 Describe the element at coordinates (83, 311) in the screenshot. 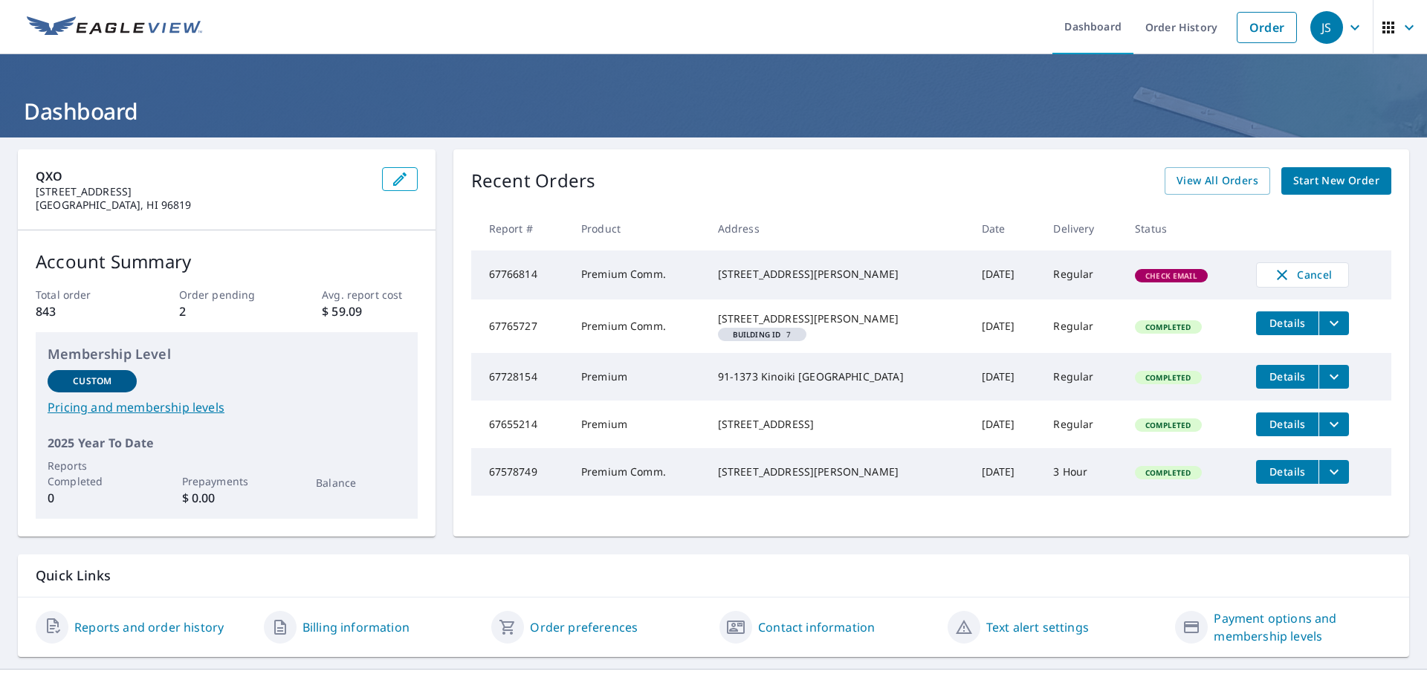

I see `p: 843` at that location.